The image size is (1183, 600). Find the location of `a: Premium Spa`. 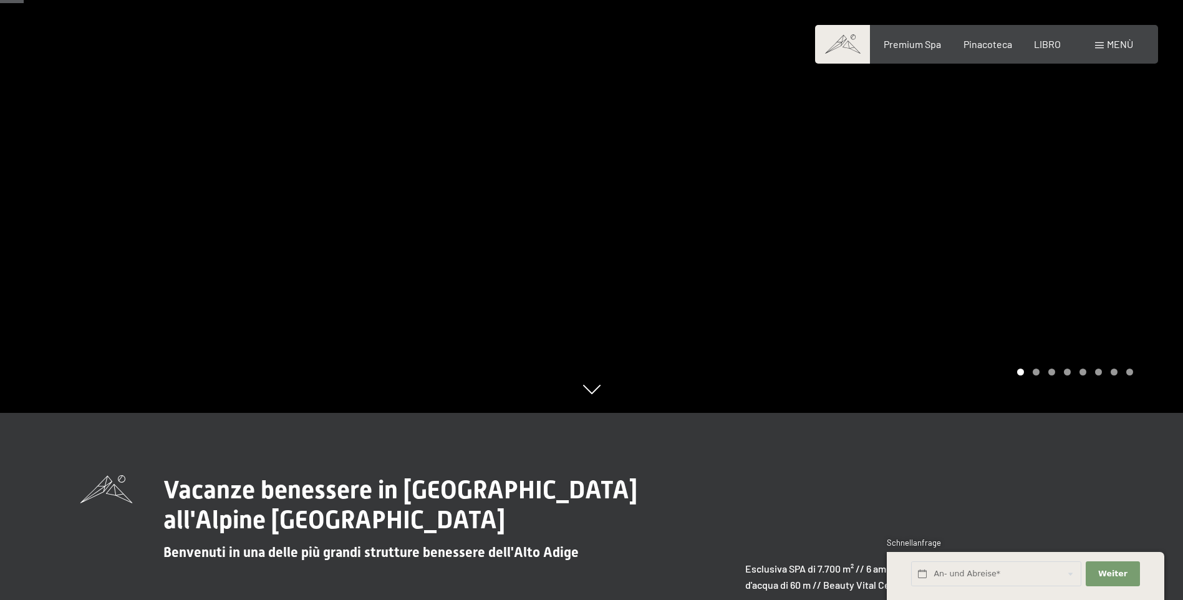

a: Premium Spa is located at coordinates (912, 44).